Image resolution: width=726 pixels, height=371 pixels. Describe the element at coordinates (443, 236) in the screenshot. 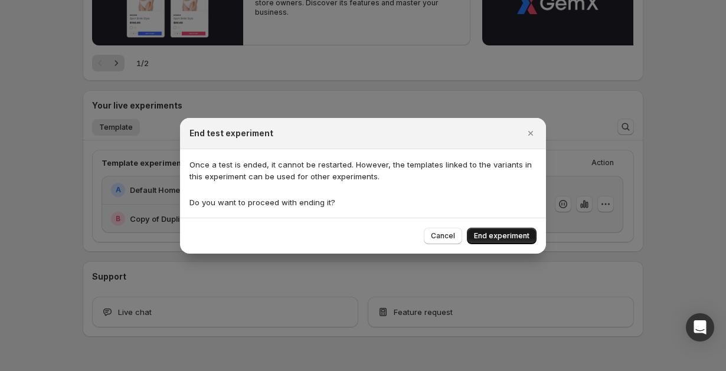

I see `span: Cancel` at that location.